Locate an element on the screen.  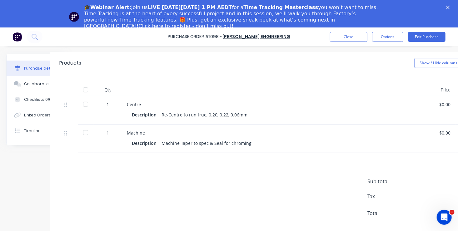
span: Total is located at coordinates (391, 213).